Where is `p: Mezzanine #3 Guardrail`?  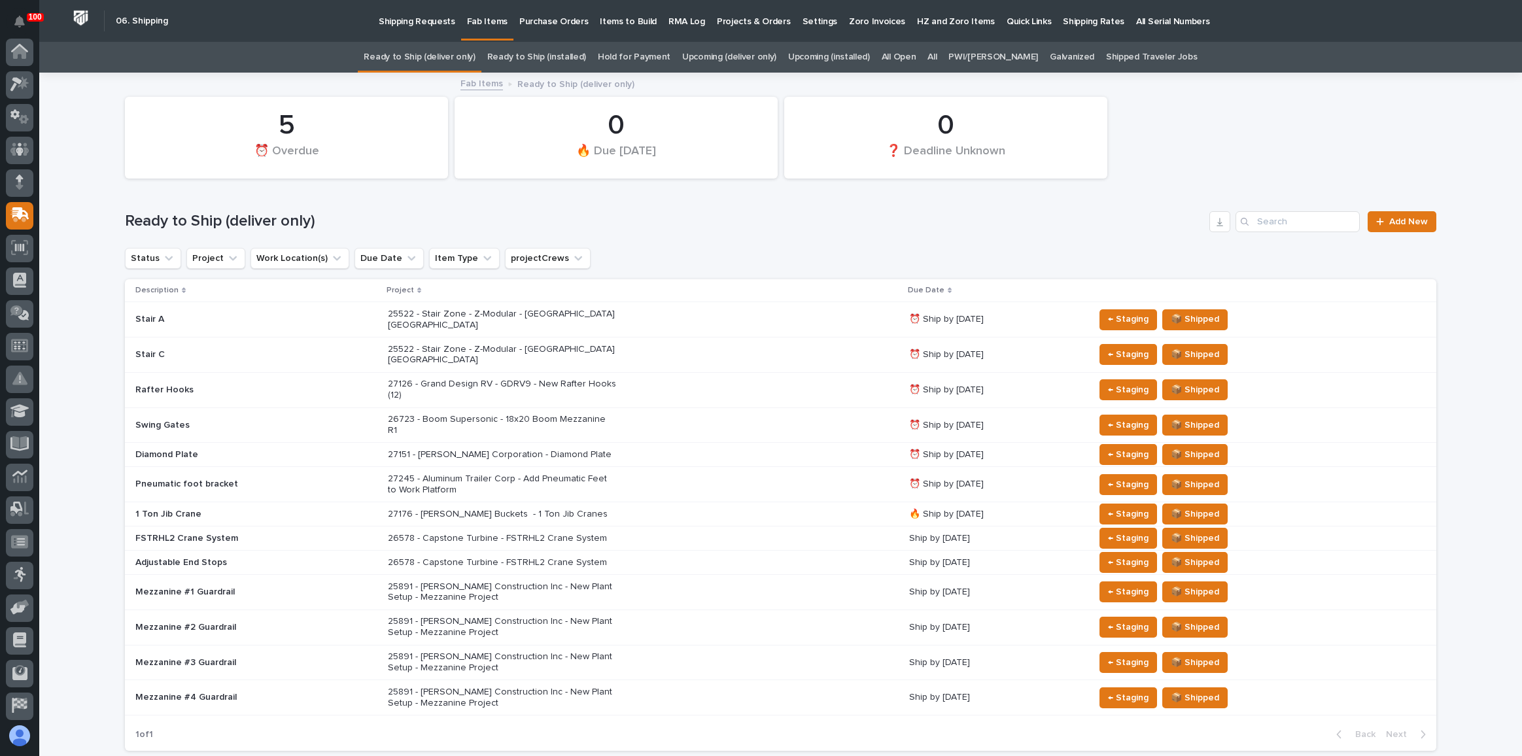
p: Mezzanine #3 Guardrail is located at coordinates (250, 663).